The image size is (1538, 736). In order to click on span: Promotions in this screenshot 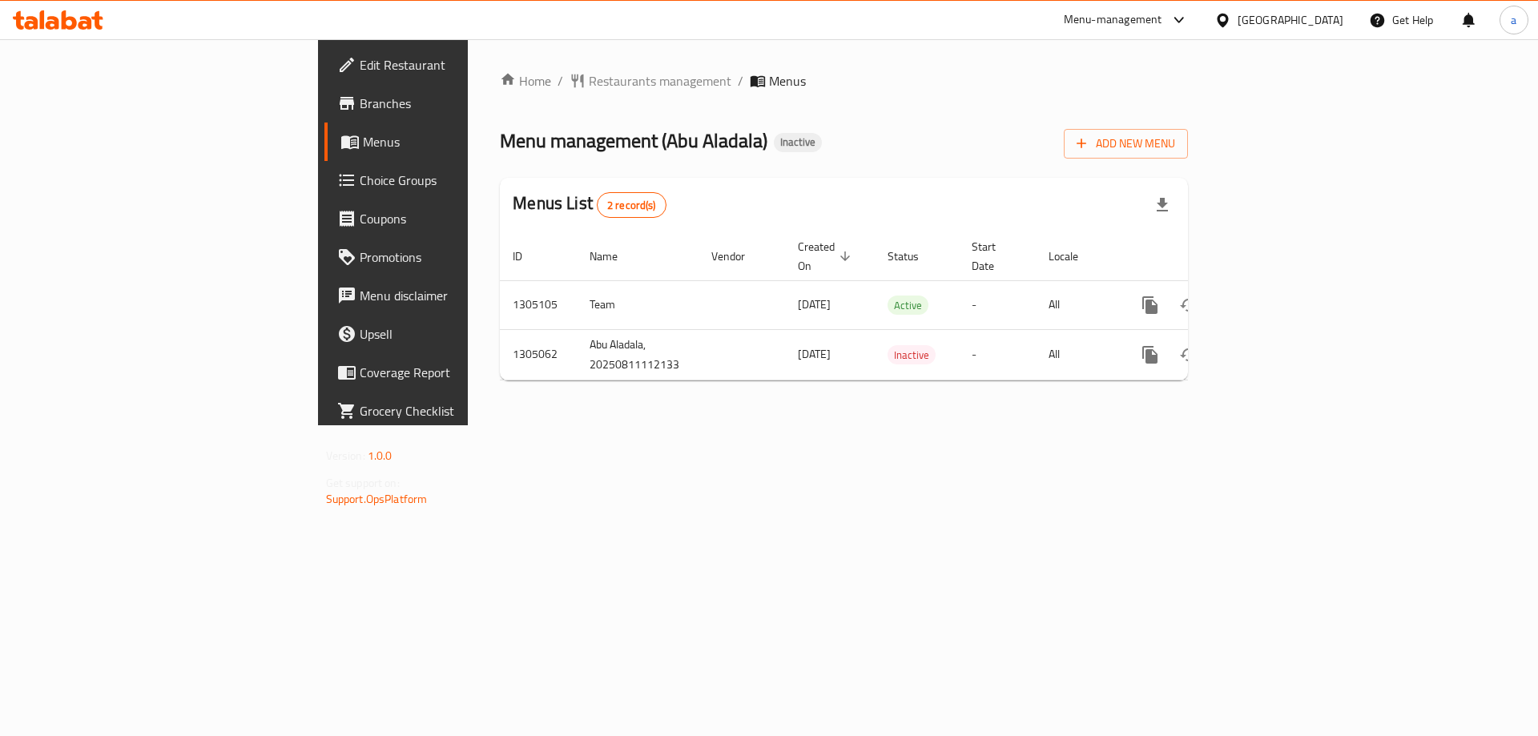, I will do `click(461, 257)`.